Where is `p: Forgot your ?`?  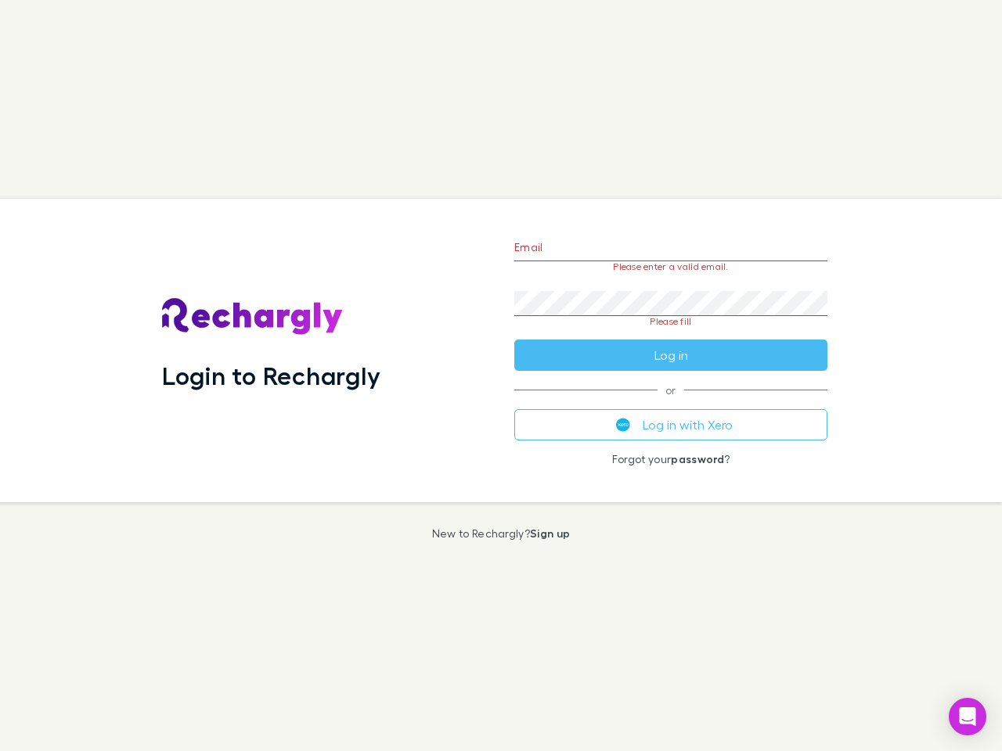 p: Forgot your ? is located at coordinates (671, 459).